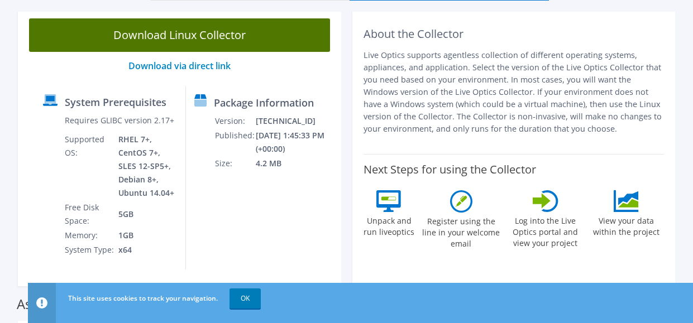 This screenshot has height=323, width=693. I want to click on td: Memory:, so click(91, 236).